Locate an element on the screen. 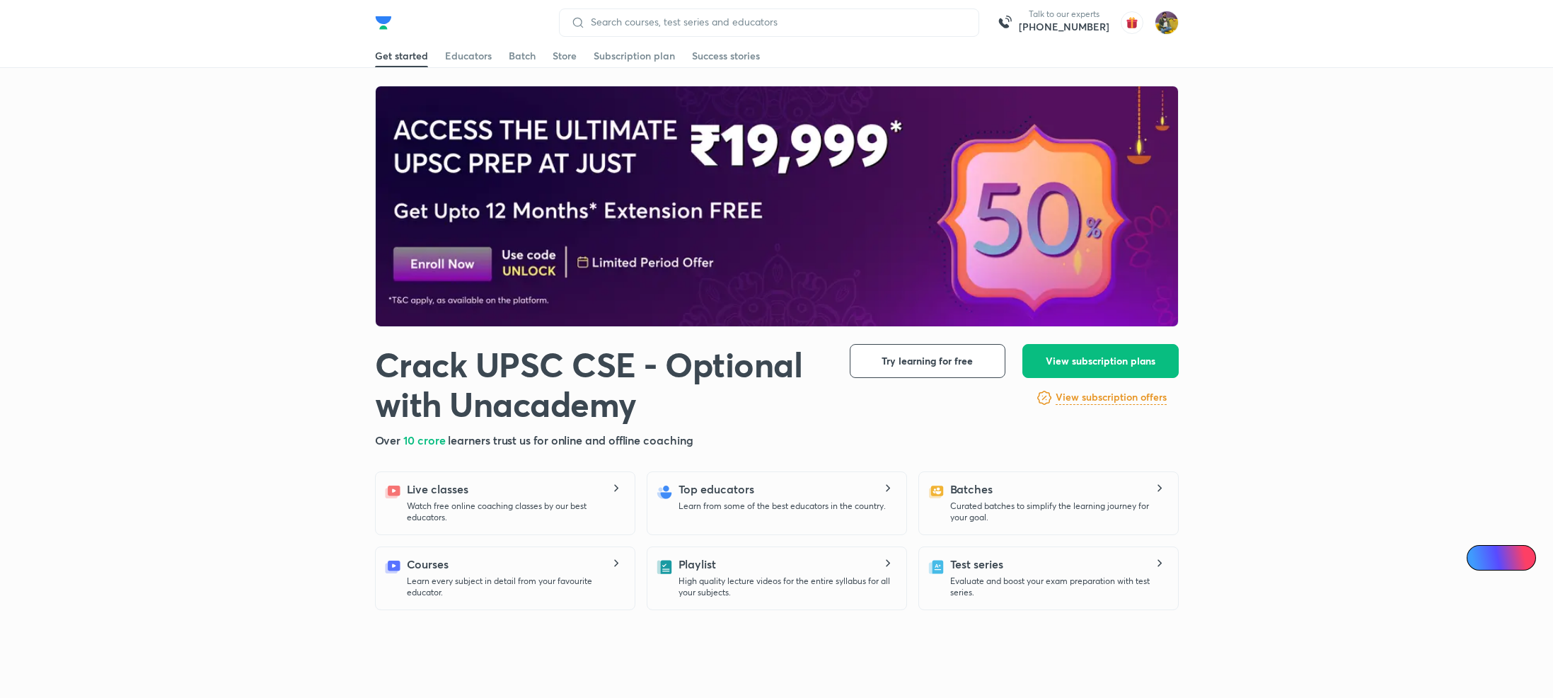  img: avatar is located at coordinates (1132, 23).